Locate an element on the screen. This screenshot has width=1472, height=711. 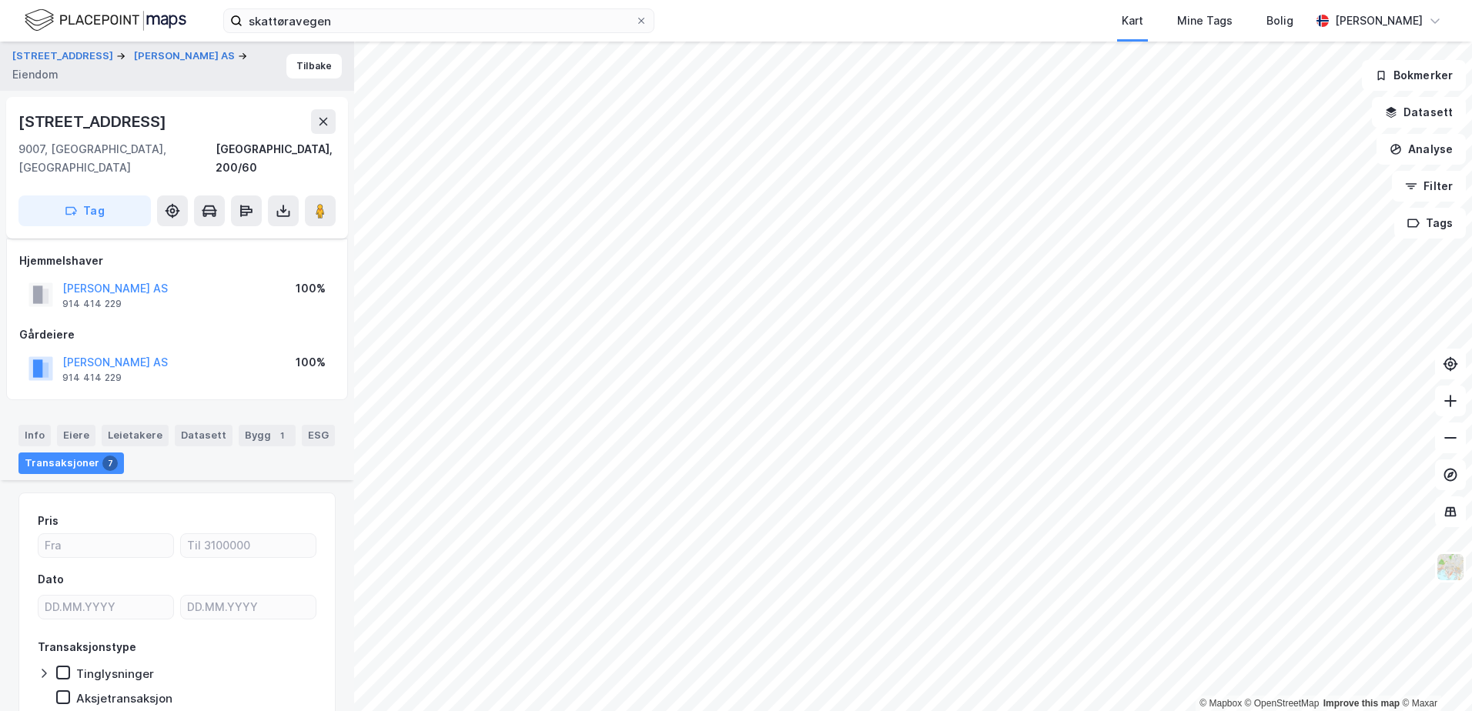
div: Leietakere is located at coordinates (135, 436).